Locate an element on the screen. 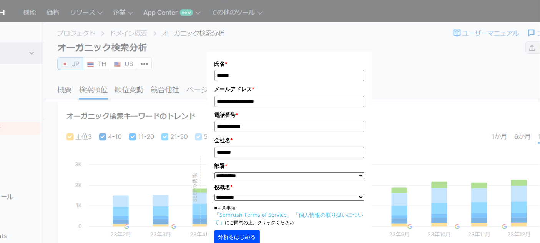 The height and width of the screenshot is (243, 540). label: メールアドレス is located at coordinates (289, 89).